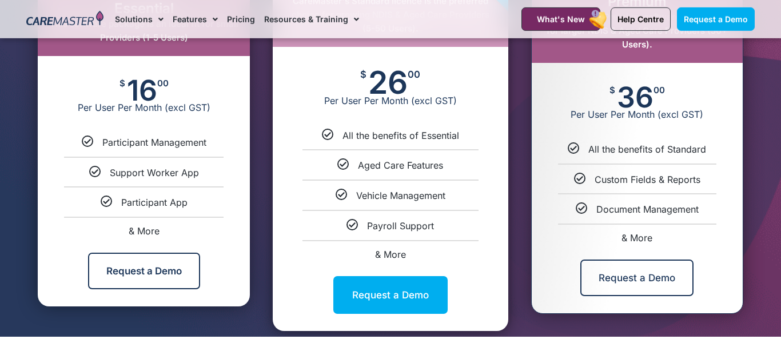 Image resolution: width=781 pixels, height=355 pixels. Describe the element at coordinates (401, 196) in the screenshot. I see `span: Vehicle Management` at that location.